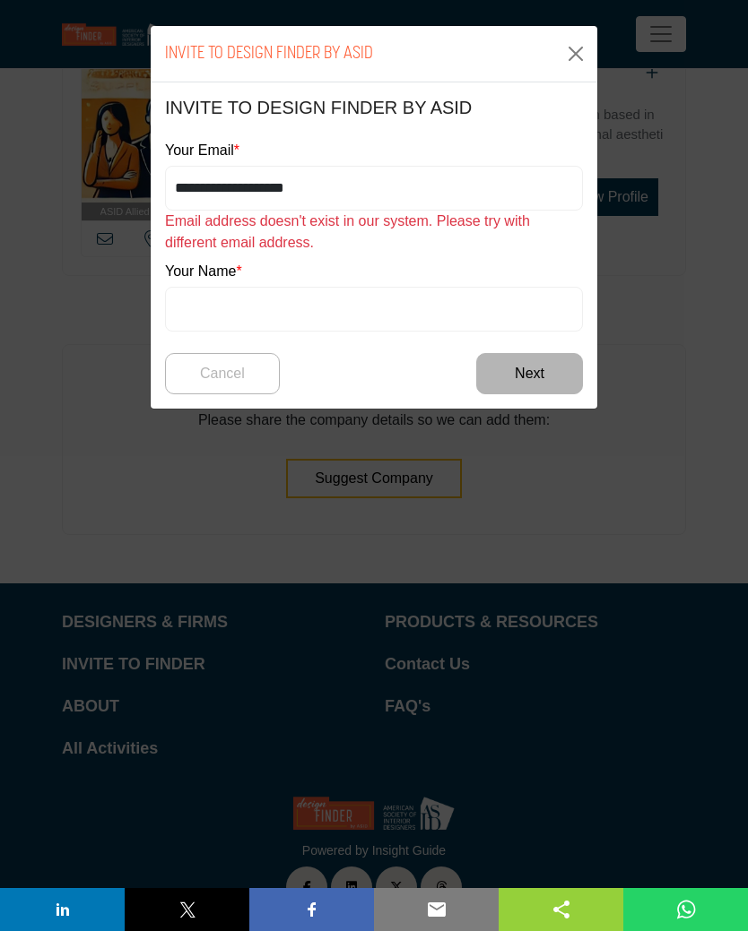  What do you see at coordinates (576, 54) in the screenshot?
I see `button: Close` at bounding box center [576, 54].